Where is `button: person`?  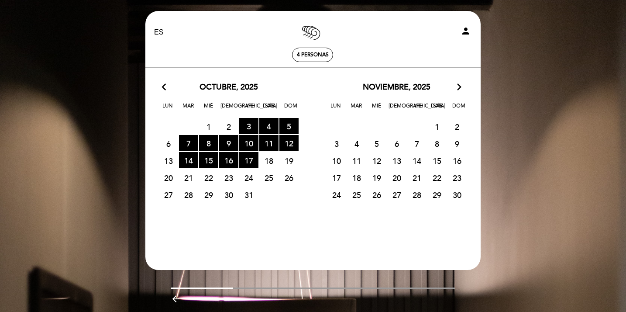 button: person is located at coordinates (466, 32).